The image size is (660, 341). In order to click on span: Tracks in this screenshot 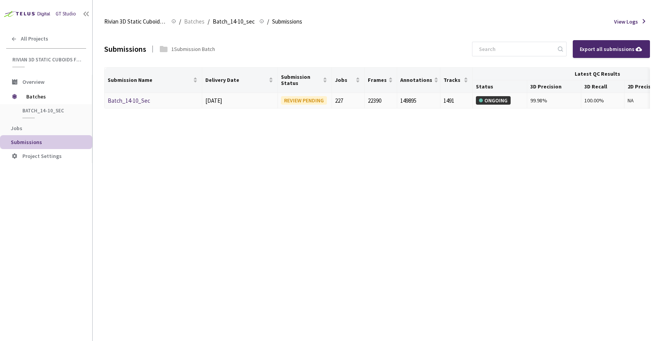, I will do `click(453, 80)`.